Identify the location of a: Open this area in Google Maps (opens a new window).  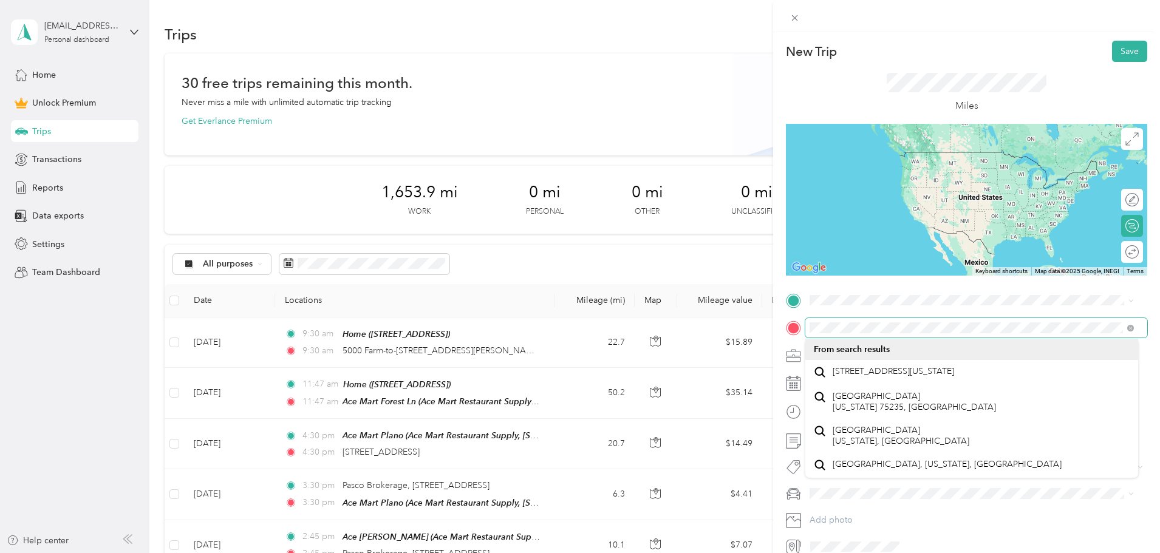
(809, 268).